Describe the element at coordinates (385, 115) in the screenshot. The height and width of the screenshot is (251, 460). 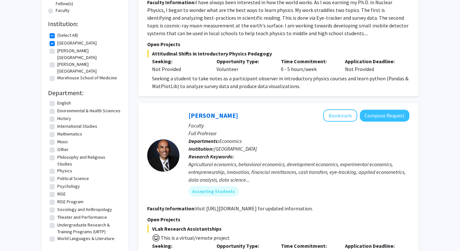
I see `button: Compose Request to Angelino Viceisza` at that location.